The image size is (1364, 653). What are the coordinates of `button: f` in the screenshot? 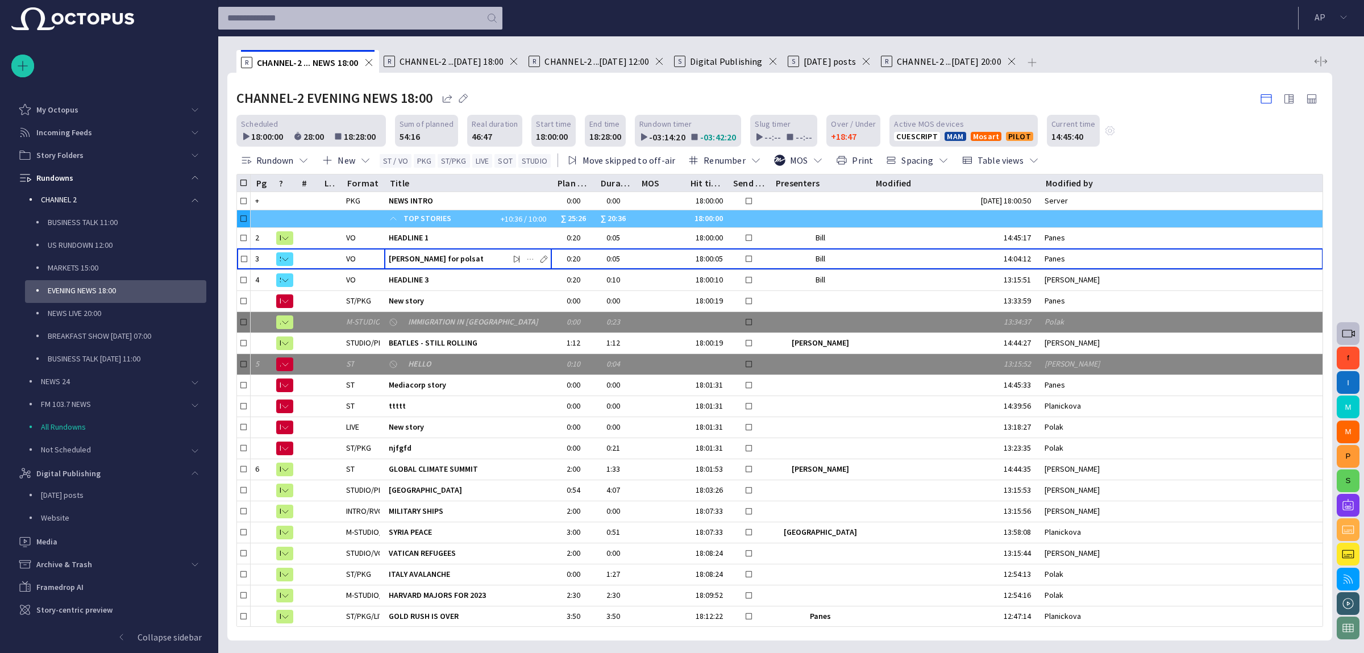 It's located at (1348, 358).